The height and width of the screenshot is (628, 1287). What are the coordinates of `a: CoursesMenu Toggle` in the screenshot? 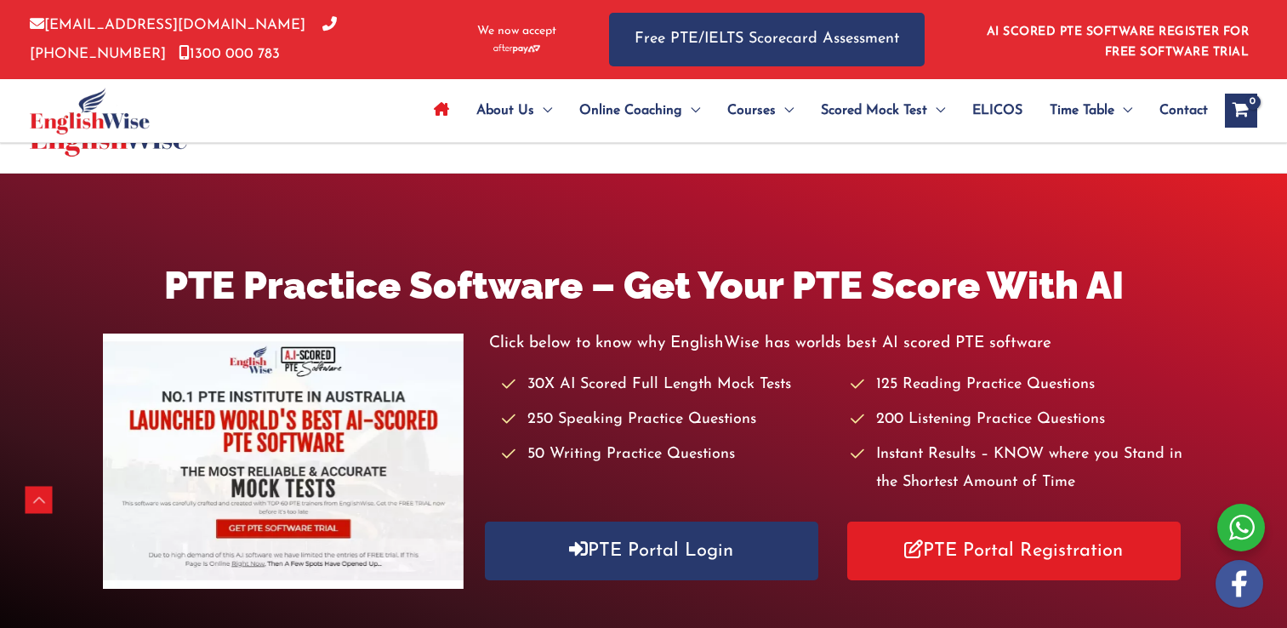 It's located at (761, 111).